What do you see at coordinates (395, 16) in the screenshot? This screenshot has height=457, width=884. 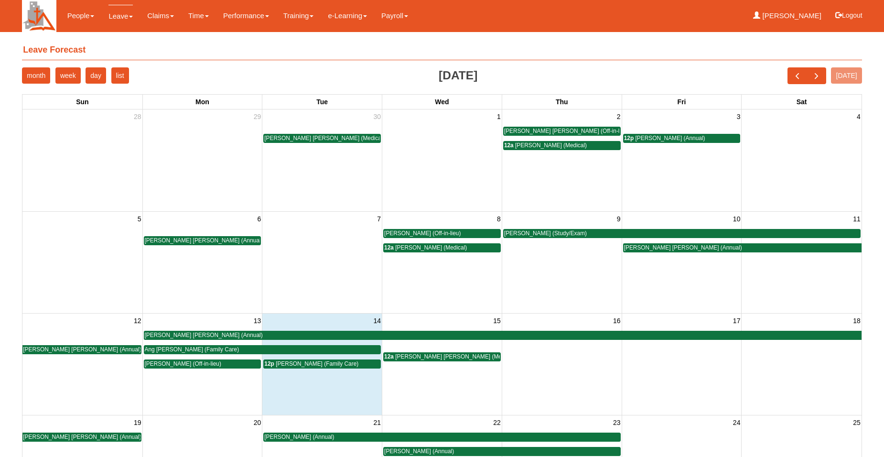 I see `a: Payroll` at bounding box center [395, 16].